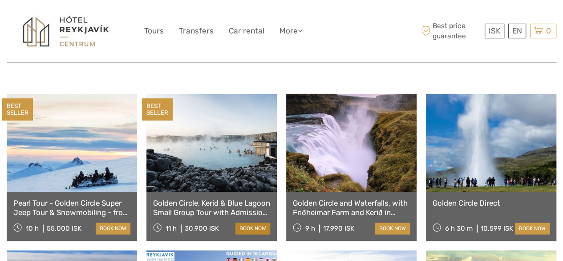 This screenshot has width=563, height=261. What do you see at coordinates (491, 203) in the screenshot?
I see `a: Golden Circle Direct` at bounding box center [491, 203].